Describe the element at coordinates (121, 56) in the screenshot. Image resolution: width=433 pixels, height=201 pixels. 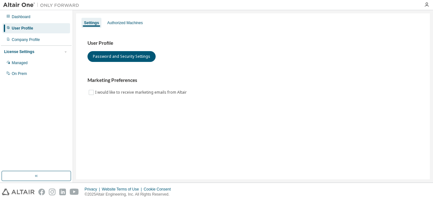
I see `button: Password and Security Settings` at that location.